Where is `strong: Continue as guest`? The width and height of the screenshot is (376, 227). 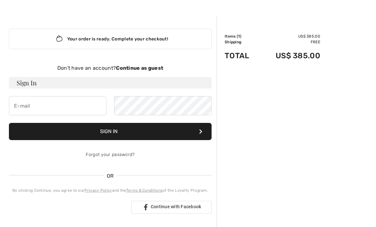 strong: Continue as guest is located at coordinates (140, 68).